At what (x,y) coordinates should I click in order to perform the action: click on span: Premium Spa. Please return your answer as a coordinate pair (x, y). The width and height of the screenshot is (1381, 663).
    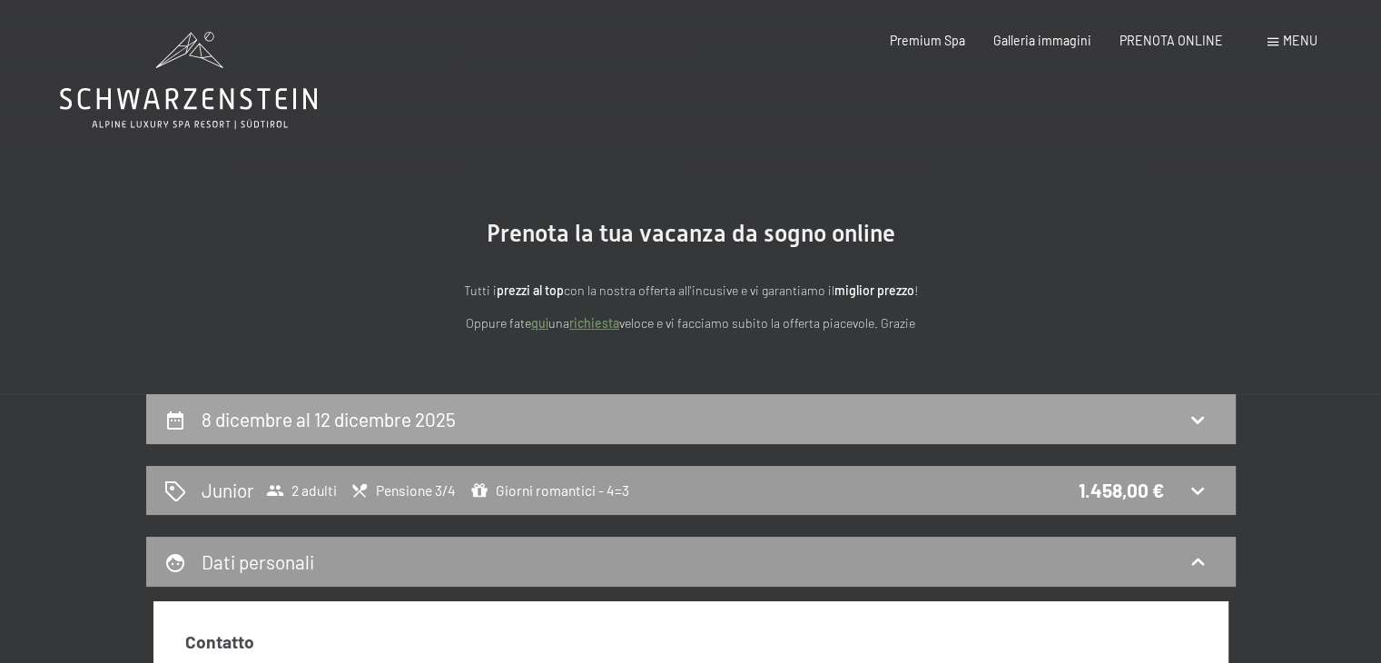
    Looking at the image, I should click on (927, 40).